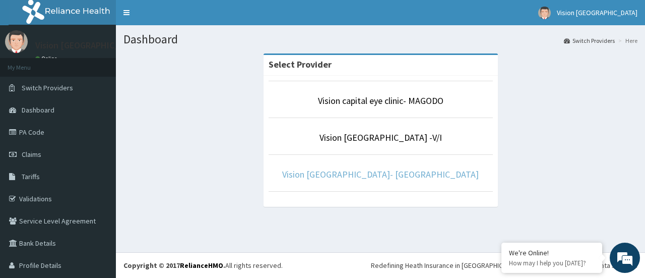 This screenshot has height=278, width=645. What do you see at coordinates (31, 176) in the screenshot?
I see `span: Tariffs` at bounding box center [31, 176].